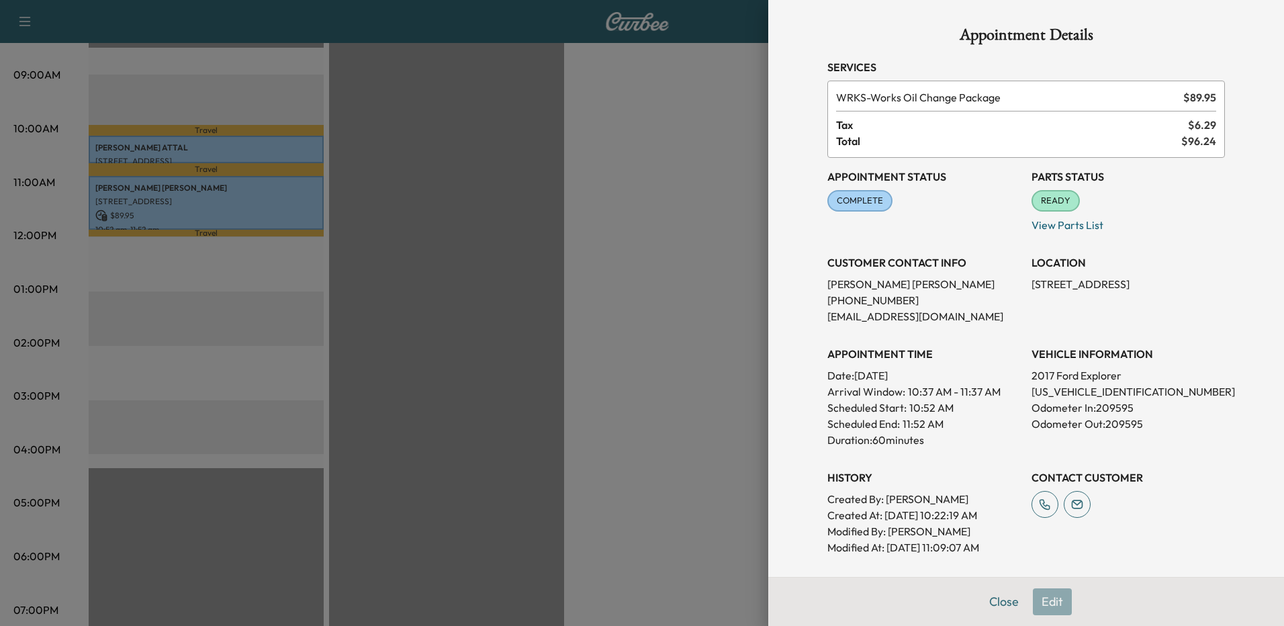 The width and height of the screenshot is (1284, 626). What do you see at coordinates (924, 354) in the screenshot?
I see `h3: APPOINTMENT TIME` at bounding box center [924, 354].